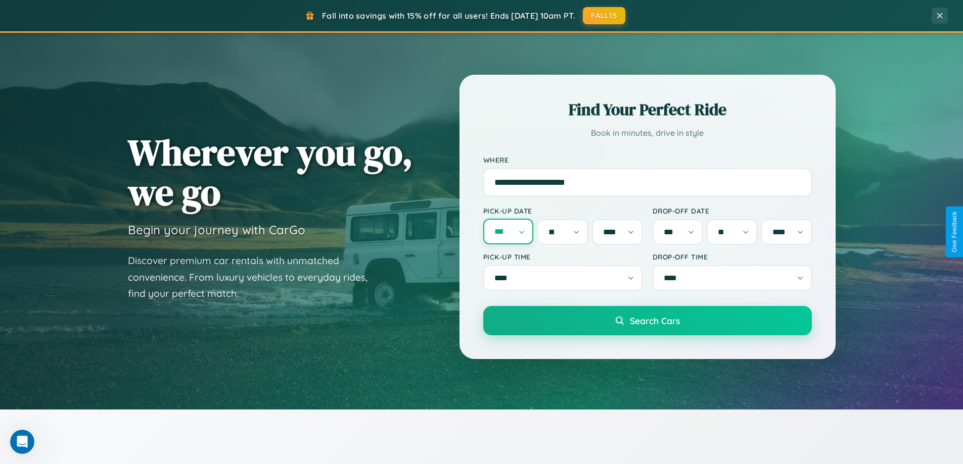 Image resolution: width=963 pixels, height=464 pixels. Describe the element at coordinates (647, 110) in the screenshot. I see `h2: Find Your Perfect Ride` at that location.